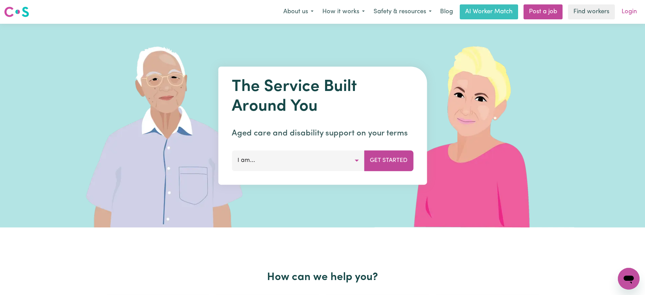  What do you see at coordinates (343, 12) in the screenshot?
I see `button: How it works` at bounding box center [343, 12].